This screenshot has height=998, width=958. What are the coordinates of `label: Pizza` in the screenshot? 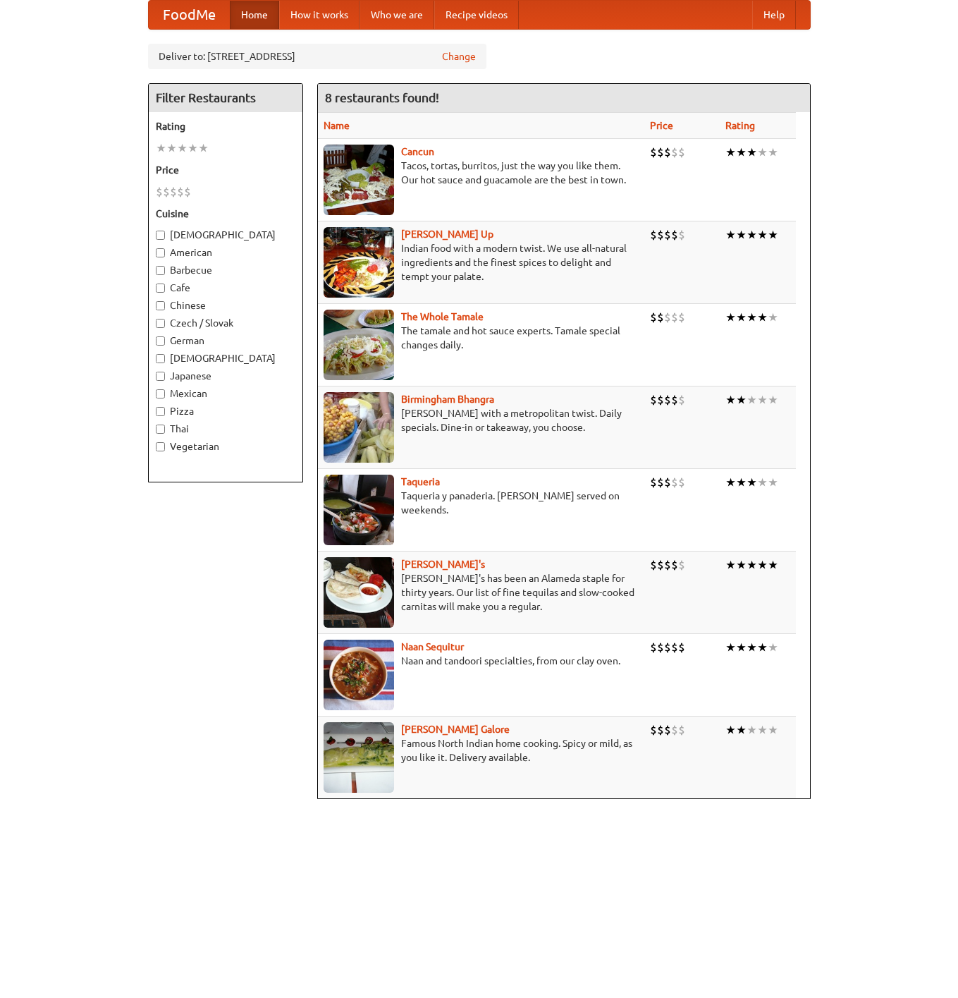 It's located at (226, 411).